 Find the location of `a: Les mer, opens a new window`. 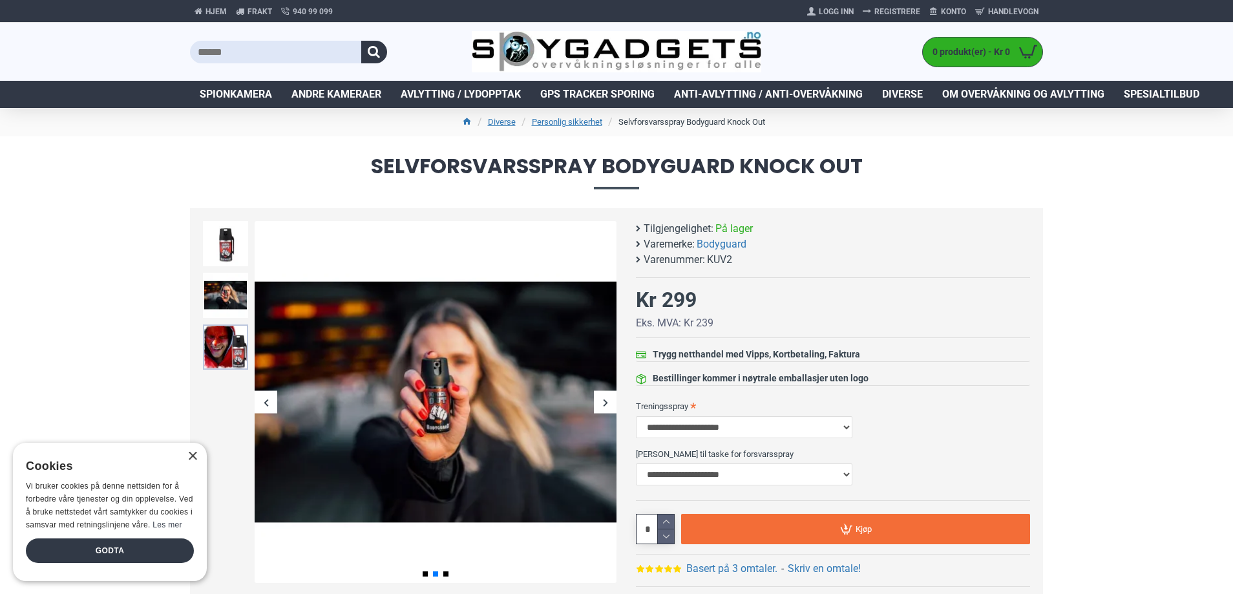

a: Les mer, opens a new window is located at coordinates (167, 525).